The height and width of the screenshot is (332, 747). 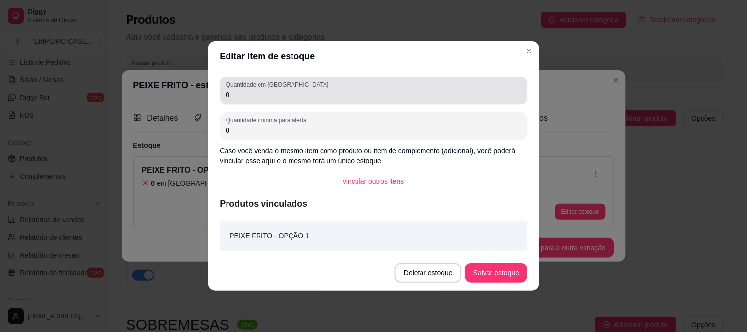 What do you see at coordinates (268, 120) in the screenshot?
I see `label: Quantidade mínima para alerta` at bounding box center [268, 120].